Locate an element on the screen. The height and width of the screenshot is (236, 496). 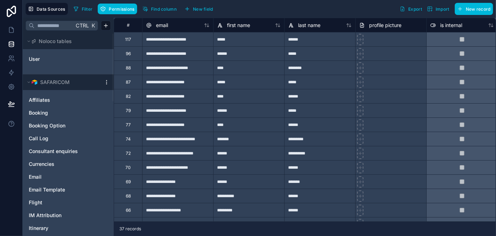
span: Email Template is located at coordinates (47, 189).